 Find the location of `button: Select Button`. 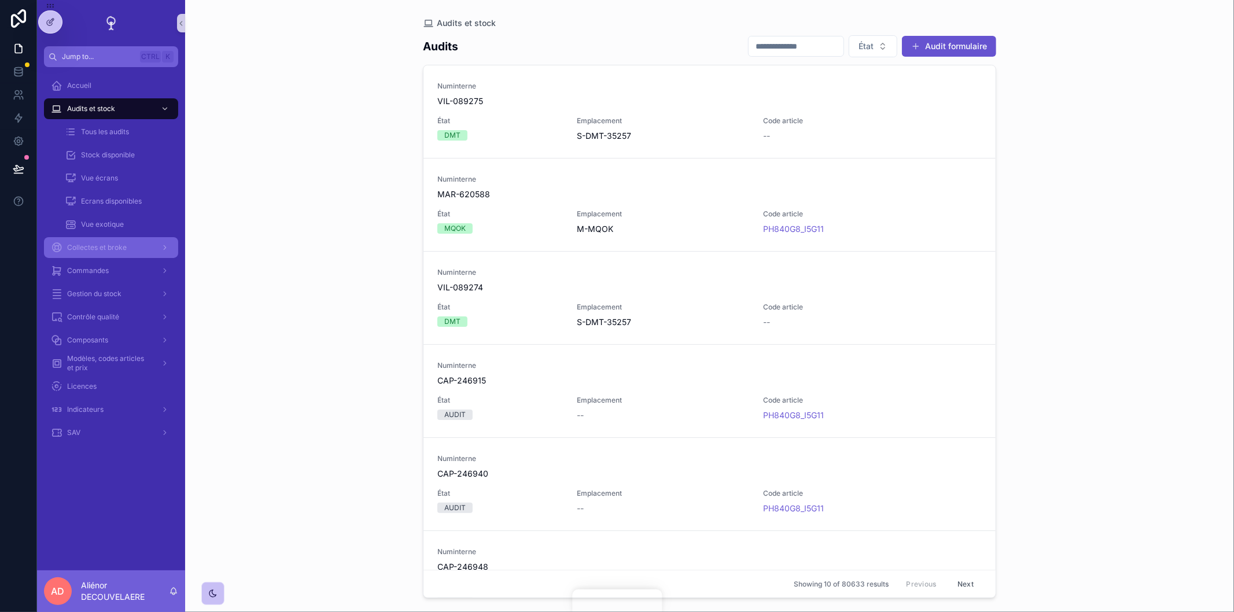

button: Select Button is located at coordinates (873, 46).